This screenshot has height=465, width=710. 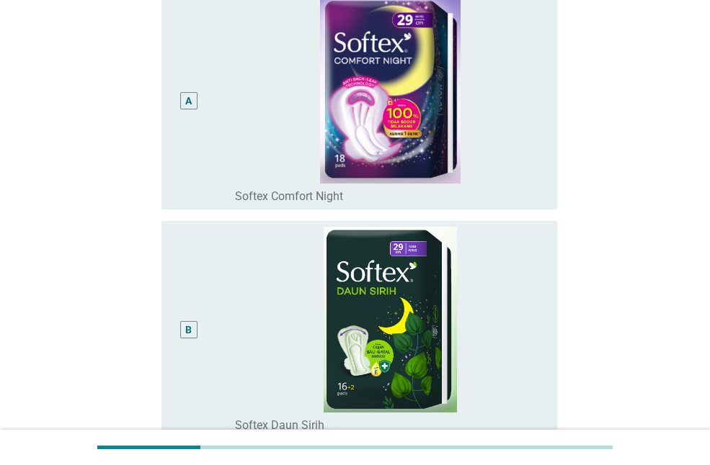 I want to click on div: B, so click(x=188, y=330).